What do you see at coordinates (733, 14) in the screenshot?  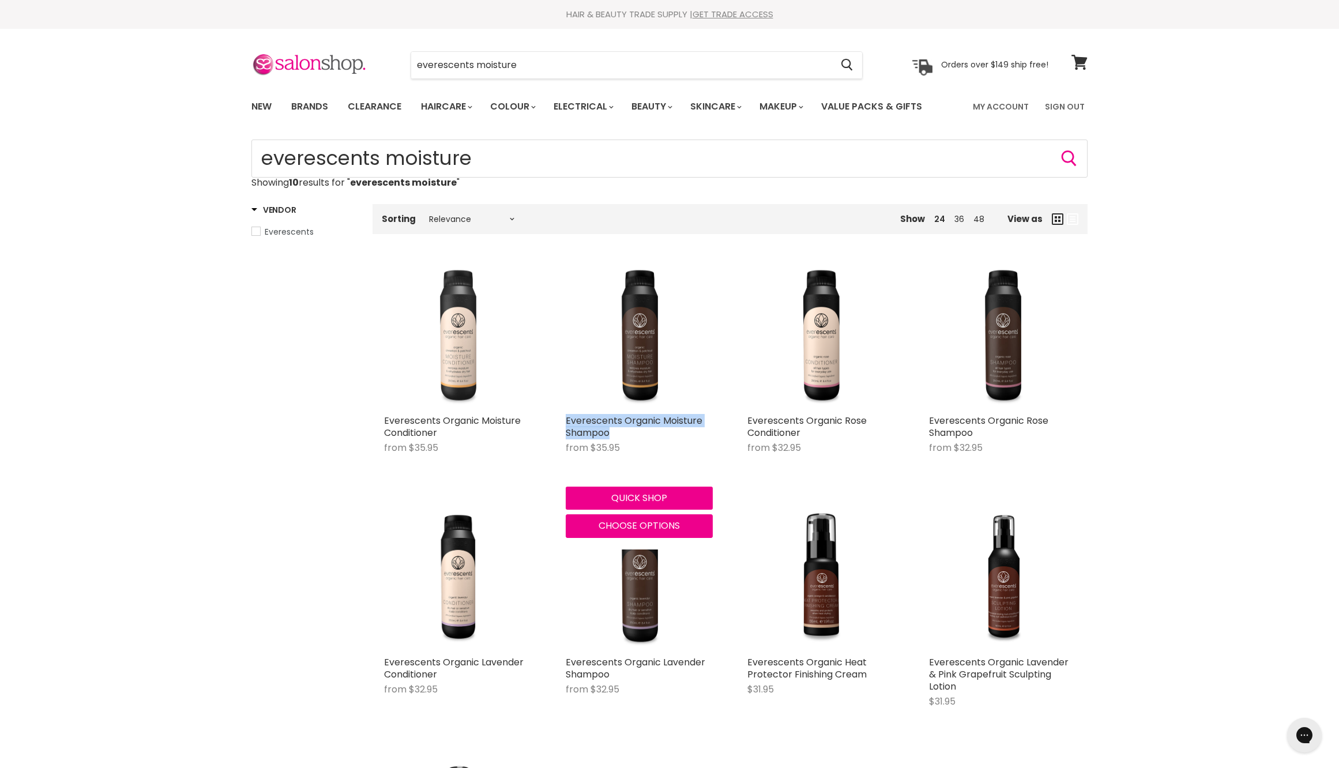 I see `a: GET TRADE ACCESS` at bounding box center [733, 14].